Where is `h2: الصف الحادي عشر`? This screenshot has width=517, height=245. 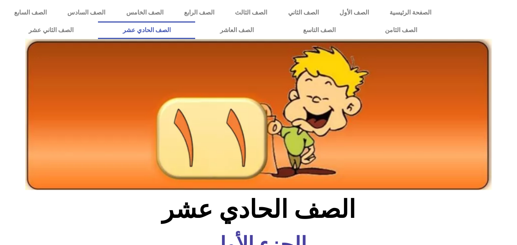
h2: الصف الحادي عشر is located at coordinates (258, 210).